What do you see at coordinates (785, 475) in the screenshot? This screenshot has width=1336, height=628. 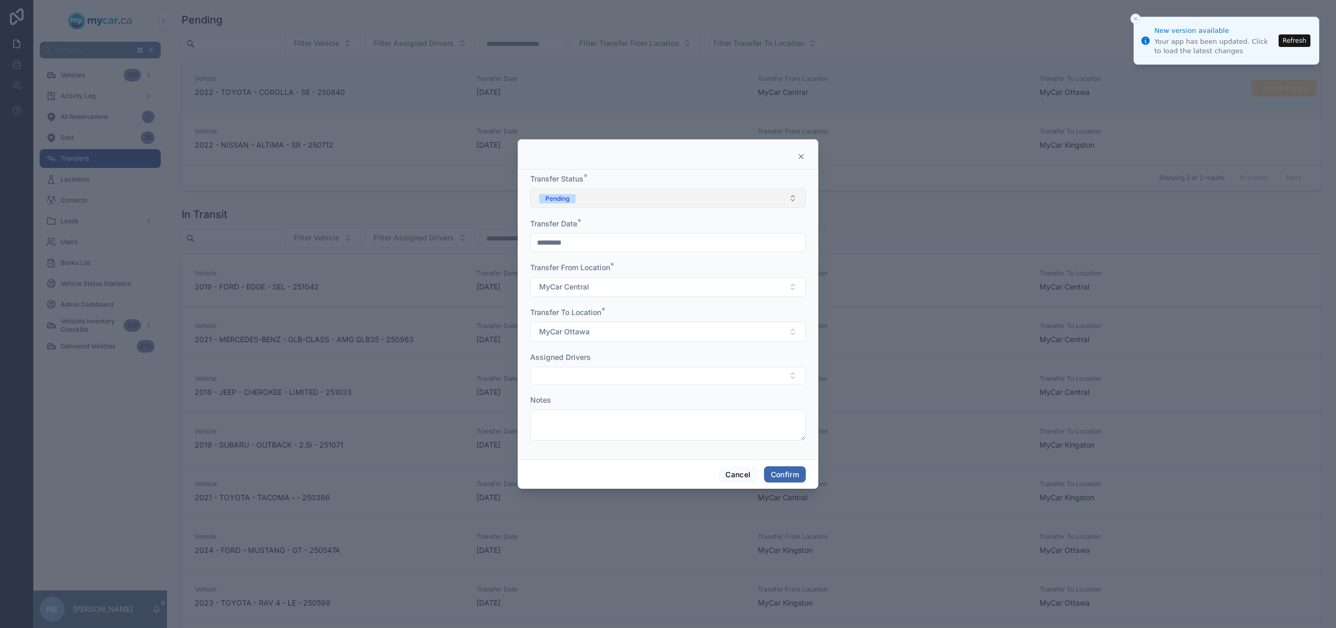 I see `button: Confirm` at bounding box center [785, 475].